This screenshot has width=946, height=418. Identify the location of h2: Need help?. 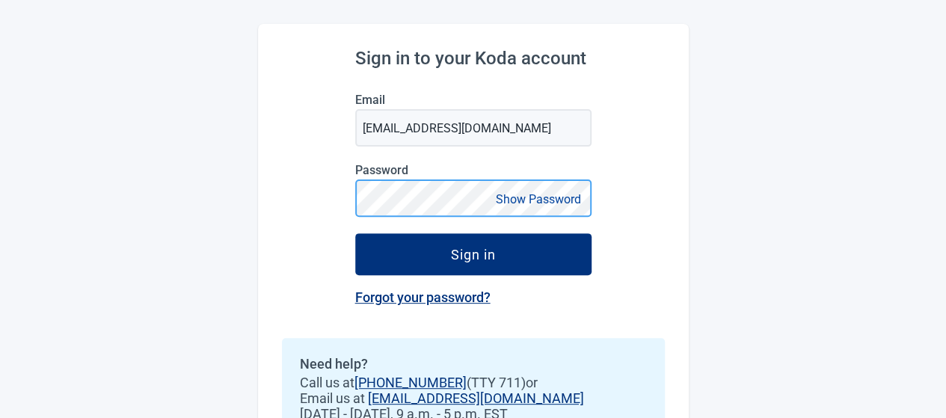
(473, 363).